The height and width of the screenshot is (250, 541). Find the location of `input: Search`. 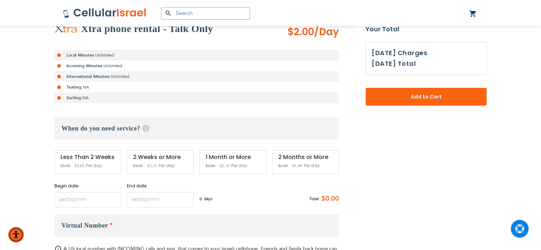

input: Search is located at coordinates (206, 13).